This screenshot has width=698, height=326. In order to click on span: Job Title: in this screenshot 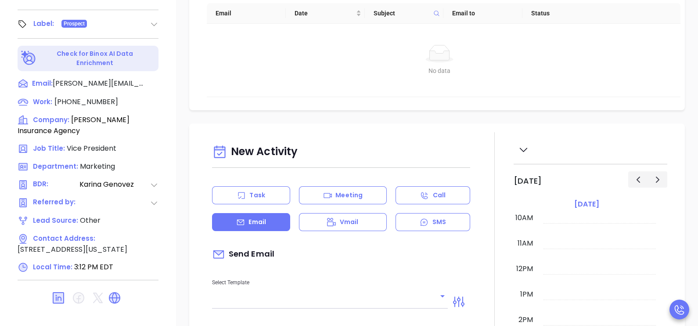, I will do `click(49, 148)`.